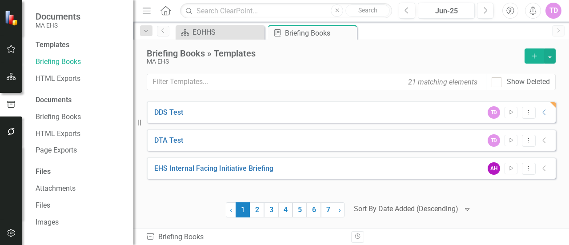 The image size is (569, 245). Describe the element at coordinates (446, 11) in the screenshot. I see `div: Jun-25` at that location.